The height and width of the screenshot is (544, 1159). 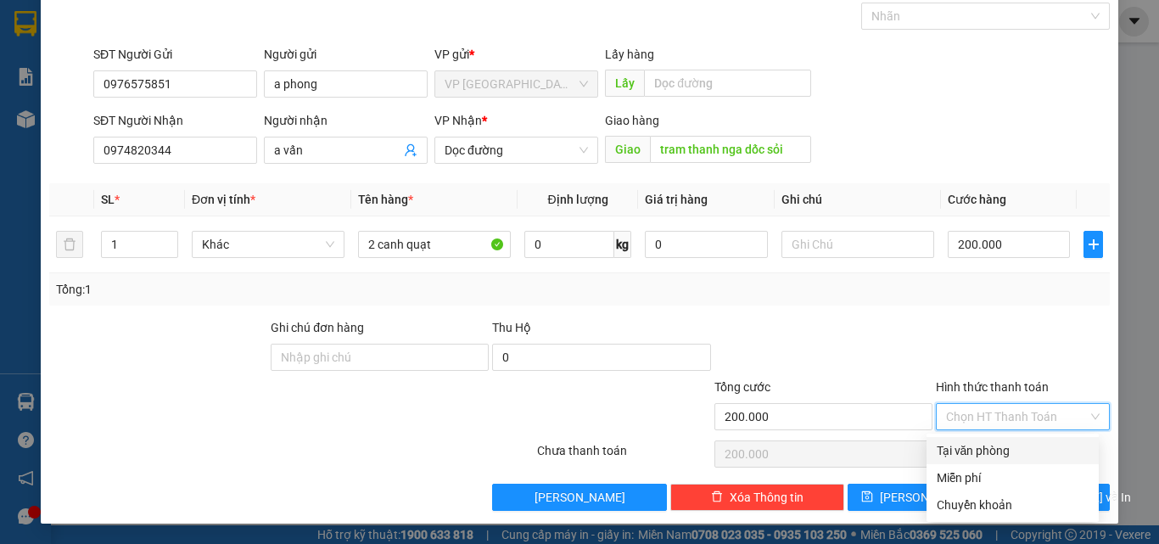 What do you see at coordinates (1013, 505) in the screenshot?
I see `div: Chuyển khoản` at bounding box center [1013, 505].